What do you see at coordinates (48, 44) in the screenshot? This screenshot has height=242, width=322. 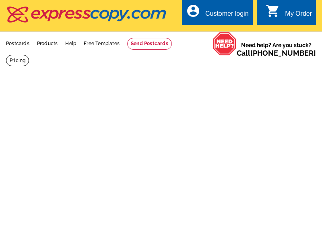 I see `a: Products` at bounding box center [48, 44].